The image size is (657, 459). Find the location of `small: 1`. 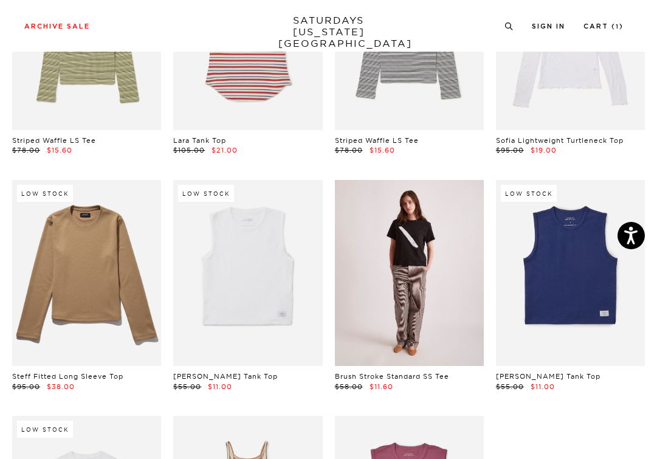

small: 1 is located at coordinates (617, 27).